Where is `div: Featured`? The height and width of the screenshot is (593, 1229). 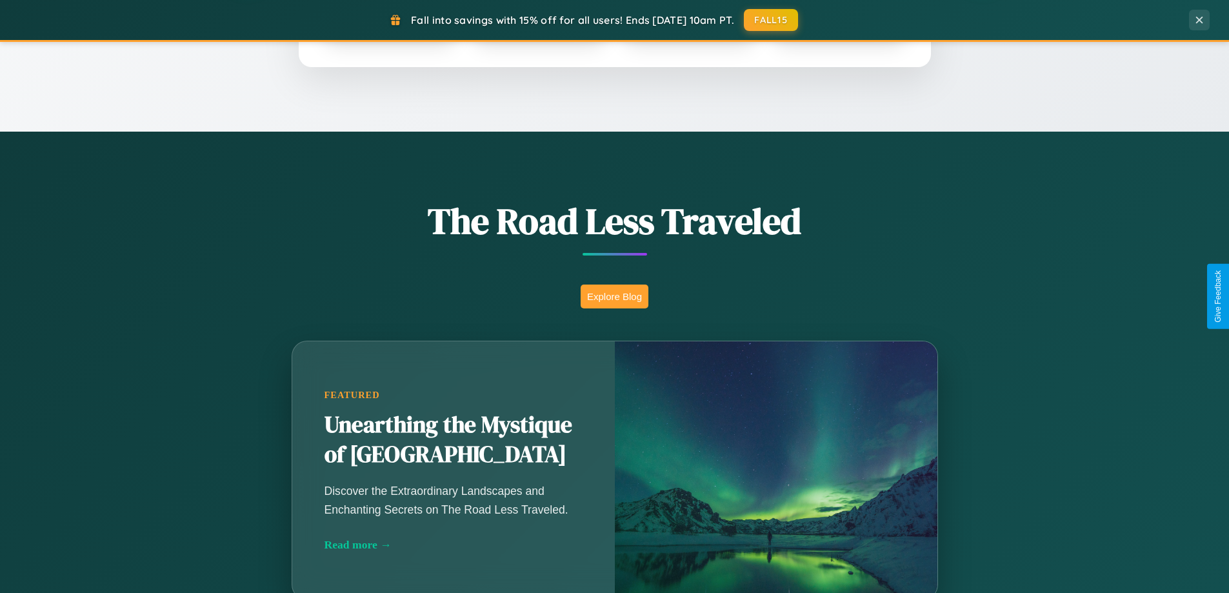 div: Featured is located at coordinates (453, 395).